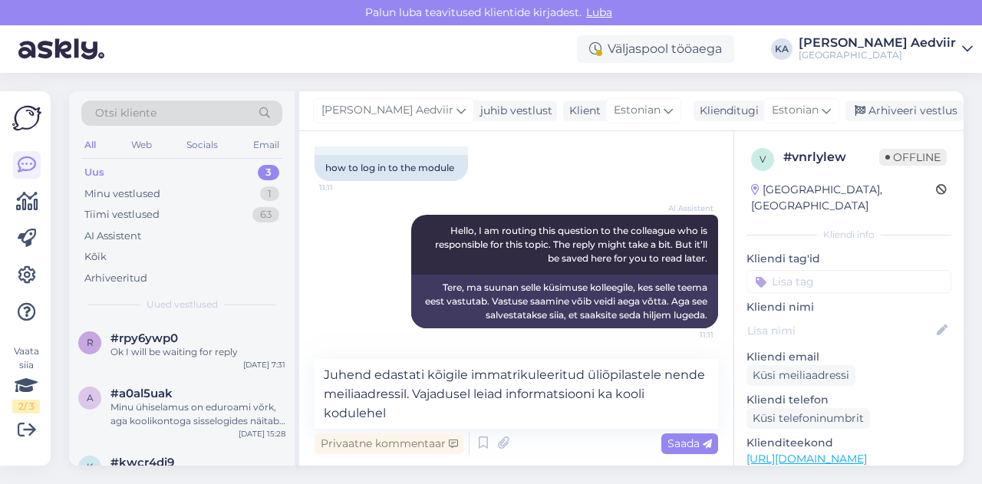  I want to click on div: Privaatne kommentaar, so click(389, 443).